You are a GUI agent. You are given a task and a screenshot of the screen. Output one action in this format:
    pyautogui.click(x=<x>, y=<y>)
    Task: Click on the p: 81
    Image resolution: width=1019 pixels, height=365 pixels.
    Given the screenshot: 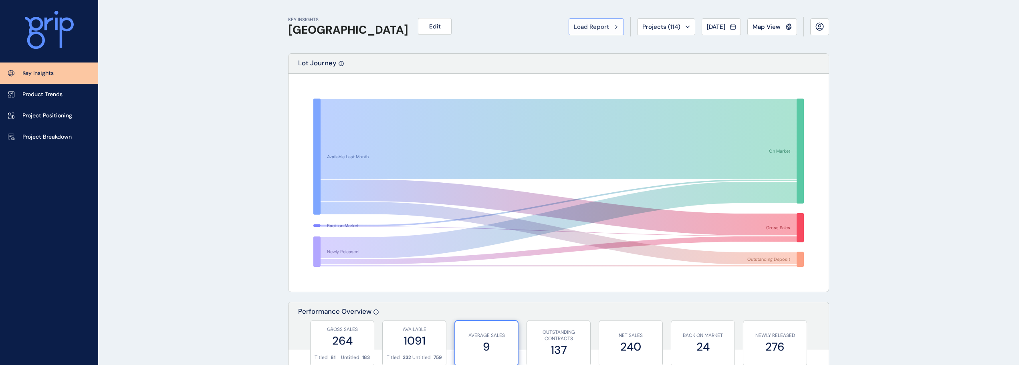 What is the action you would take?
    pyautogui.click(x=333, y=357)
    